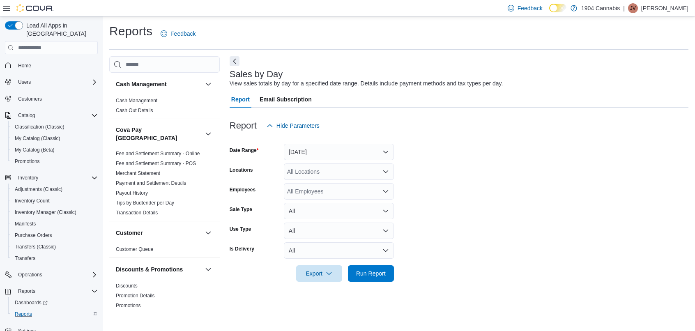 This screenshot has width=695, height=331. What do you see at coordinates (55, 127) in the screenshot?
I see `button: Classification (Classic)` at bounding box center [55, 127].